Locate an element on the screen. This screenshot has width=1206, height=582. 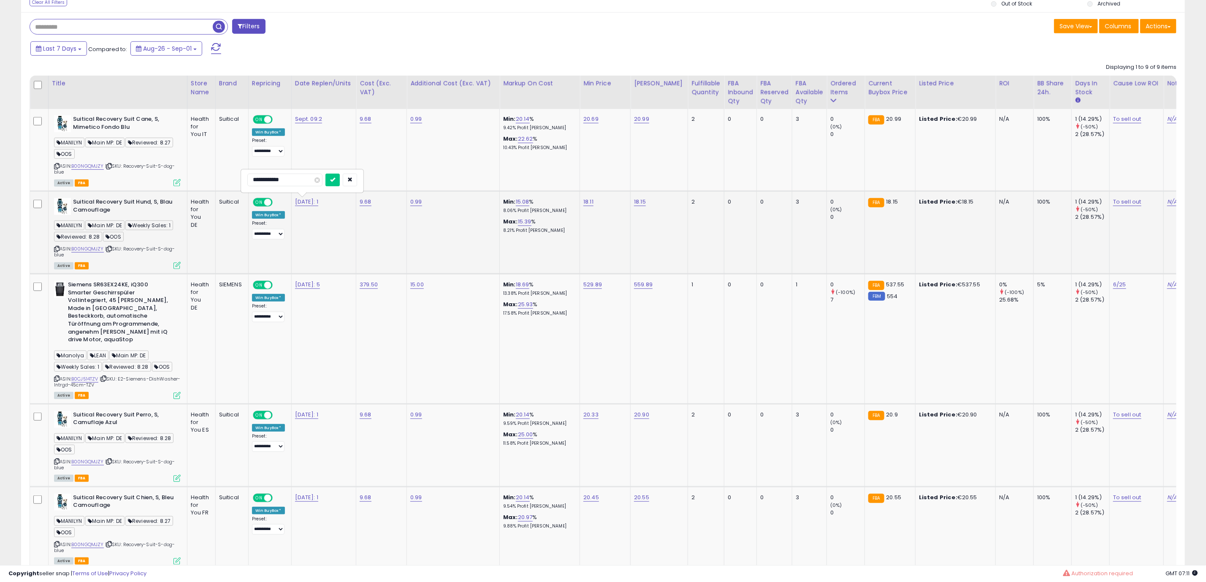
b: Listed Price: is located at coordinates (938, 497).